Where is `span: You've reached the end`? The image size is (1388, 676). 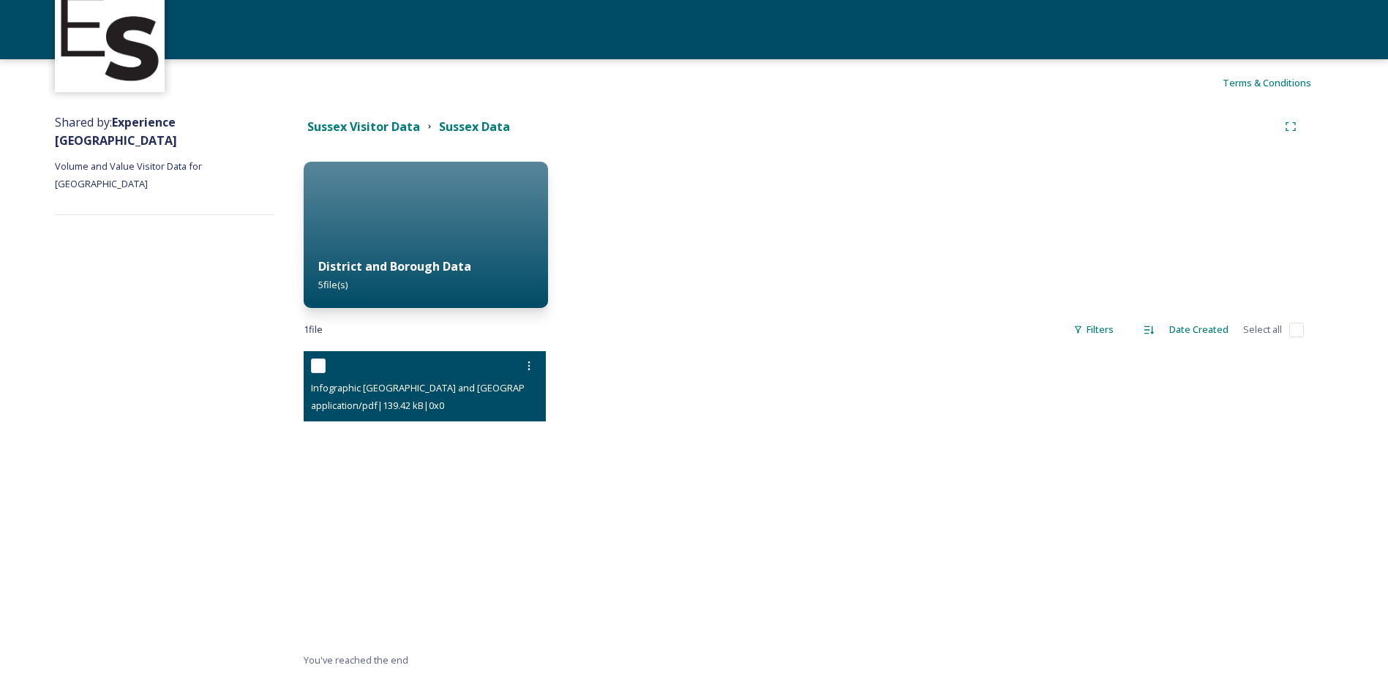
span: You've reached the end is located at coordinates (356, 660).